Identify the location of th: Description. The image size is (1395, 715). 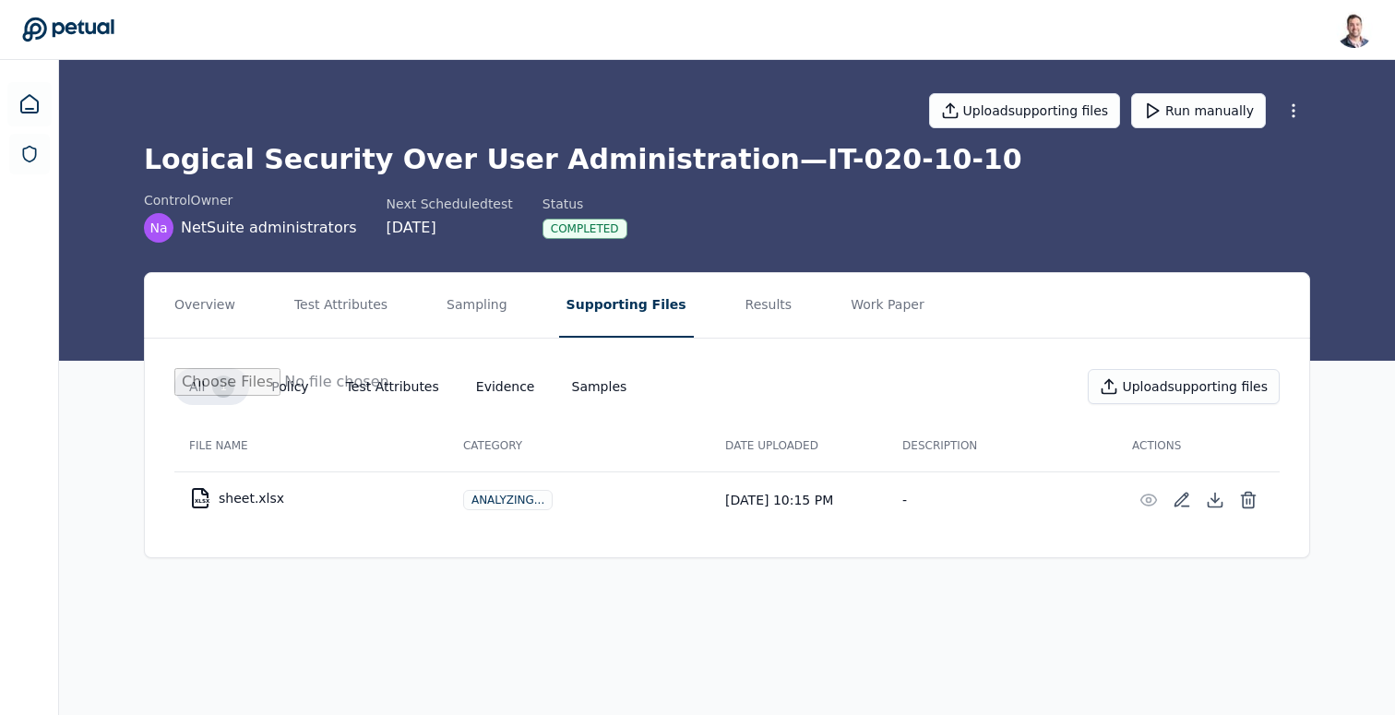
(1002, 445).